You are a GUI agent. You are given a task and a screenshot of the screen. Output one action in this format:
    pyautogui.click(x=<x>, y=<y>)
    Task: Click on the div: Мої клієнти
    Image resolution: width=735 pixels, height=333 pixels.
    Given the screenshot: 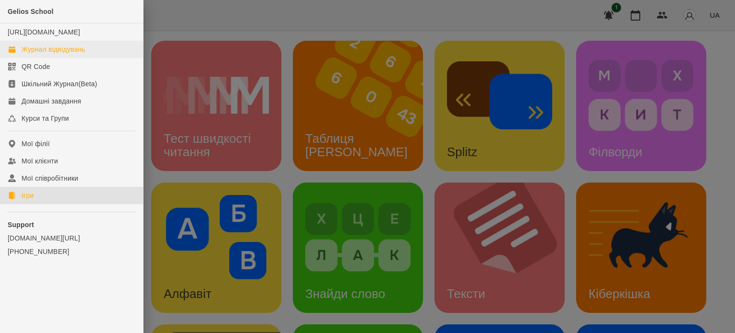 What is the action you would take?
    pyautogui.click(x=40, y=161)
    